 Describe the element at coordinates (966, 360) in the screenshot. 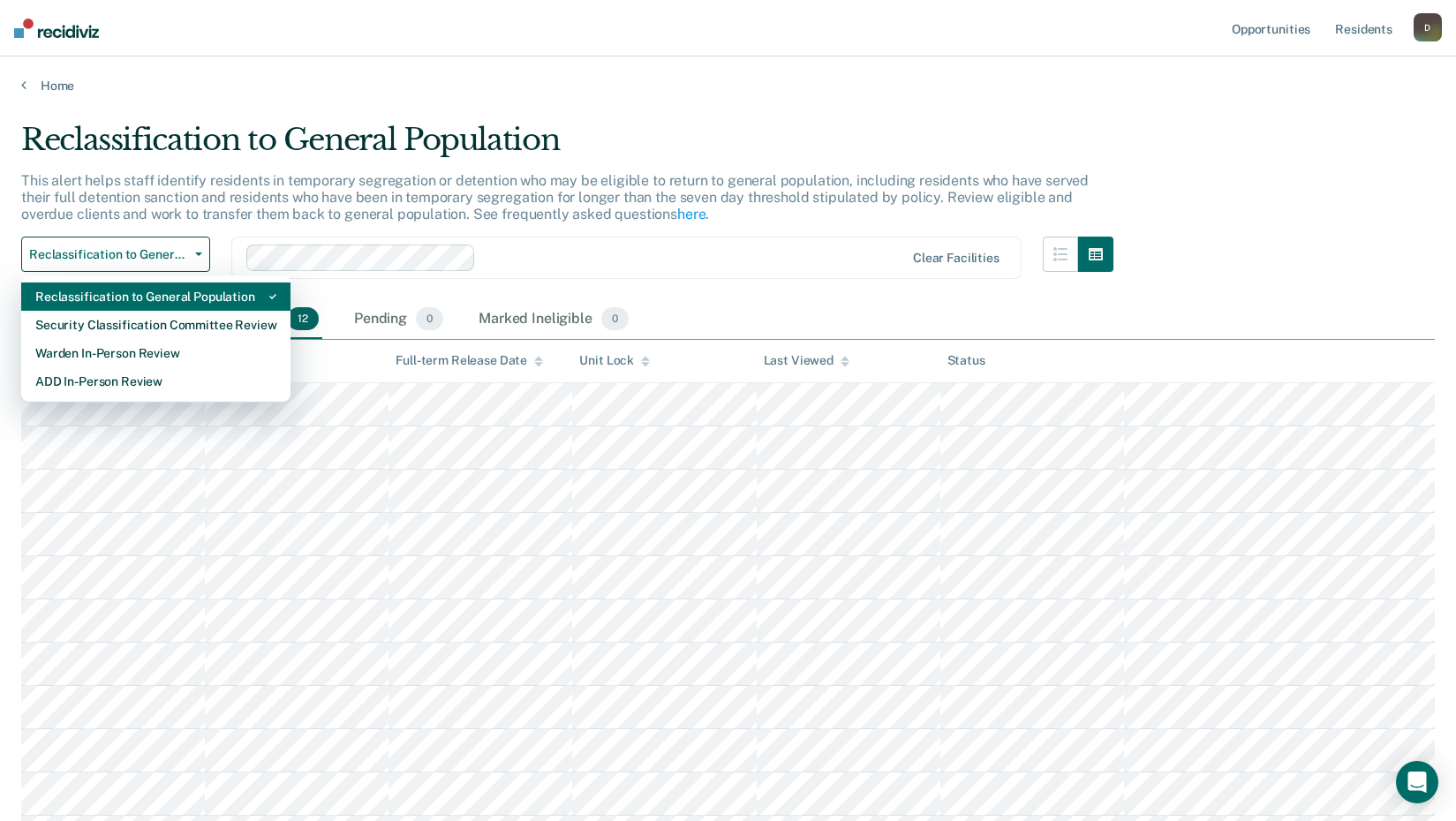

I see `div: Status` at that location.